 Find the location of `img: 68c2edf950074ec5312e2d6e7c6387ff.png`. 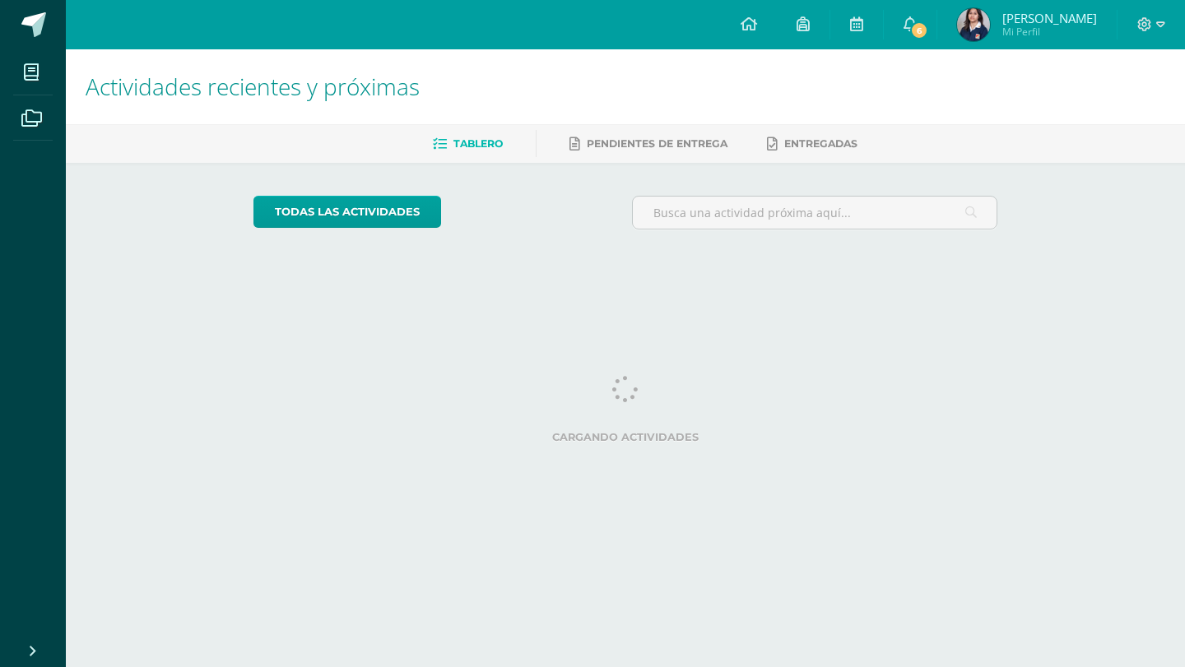

img: 68c2edf950074ec5312e2d6e7c6387ff.png is located at coordinates (974, 25).